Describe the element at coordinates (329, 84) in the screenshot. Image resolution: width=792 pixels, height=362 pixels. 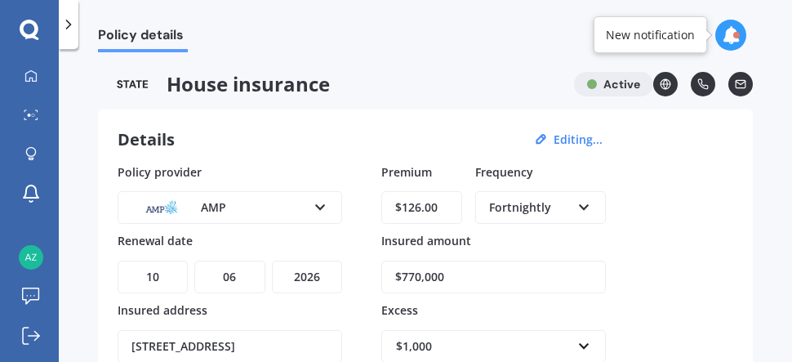
I see `span: House insurance` at that location.